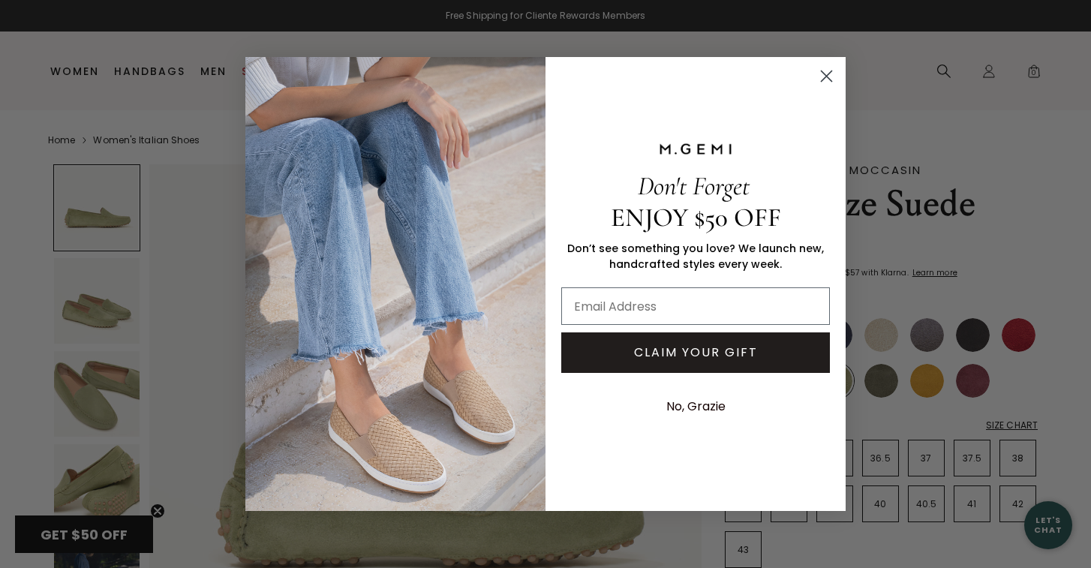  Describe the element at coordinates (693, 186) in the screenshot. I see `span: Don't Forget` at that location.